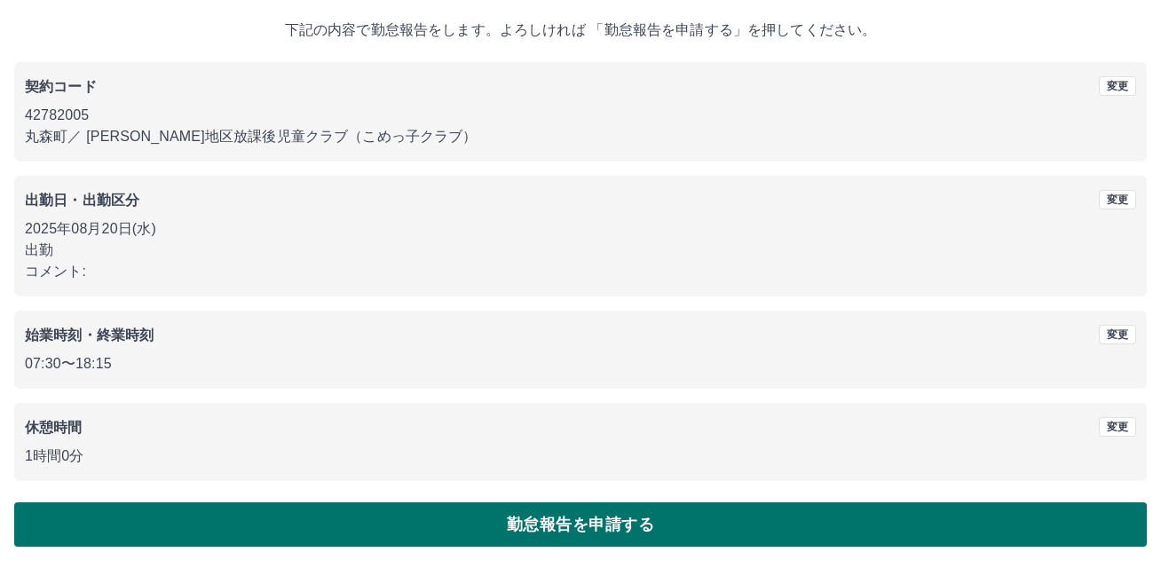  Describe the element at coordinates (581, 272) in the screenshot. I see `p: コメント:` at that location.